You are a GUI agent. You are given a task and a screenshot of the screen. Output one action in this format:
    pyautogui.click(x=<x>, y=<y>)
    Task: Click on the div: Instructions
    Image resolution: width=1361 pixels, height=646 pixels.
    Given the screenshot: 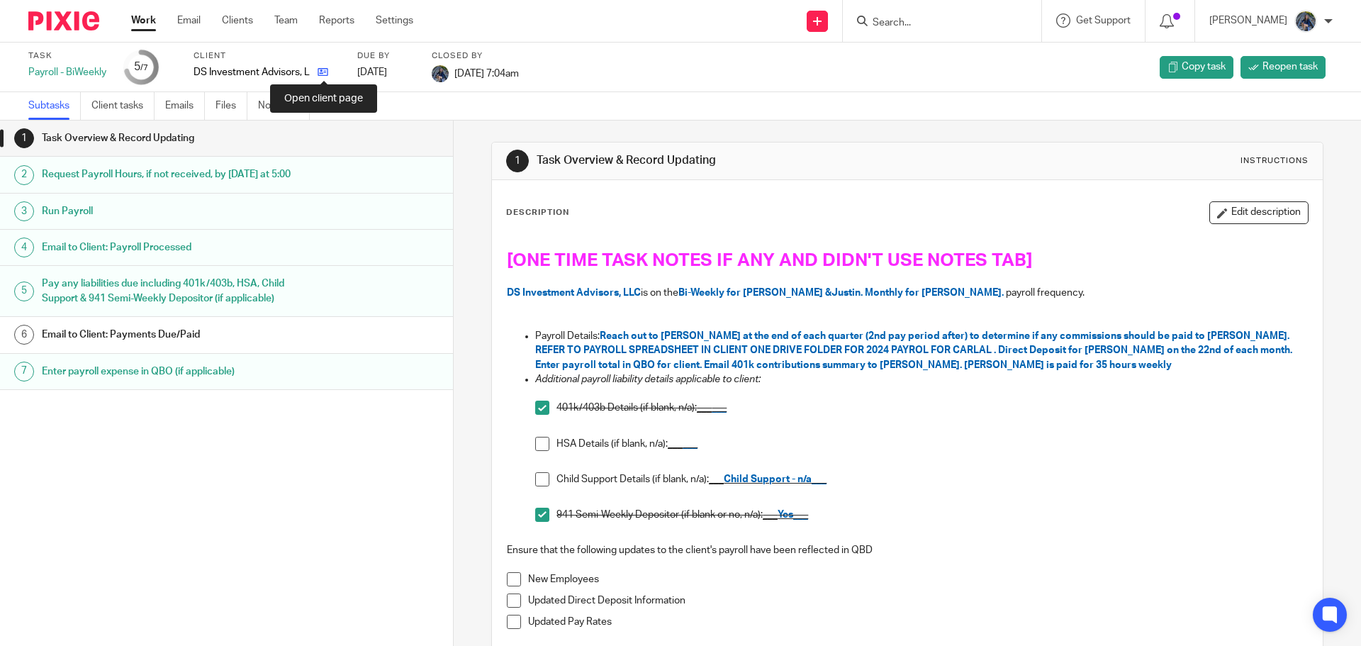 What is the action you would take?
    pyautogui.click(x=1274, y=161)
    